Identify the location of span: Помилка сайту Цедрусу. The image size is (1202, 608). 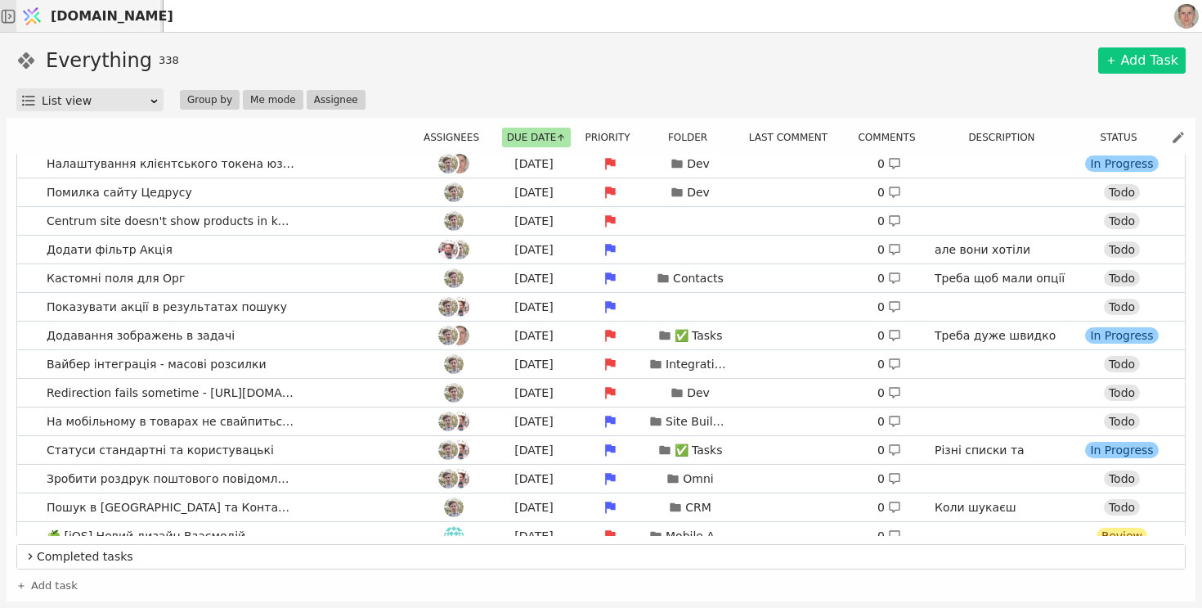
(119, 192).